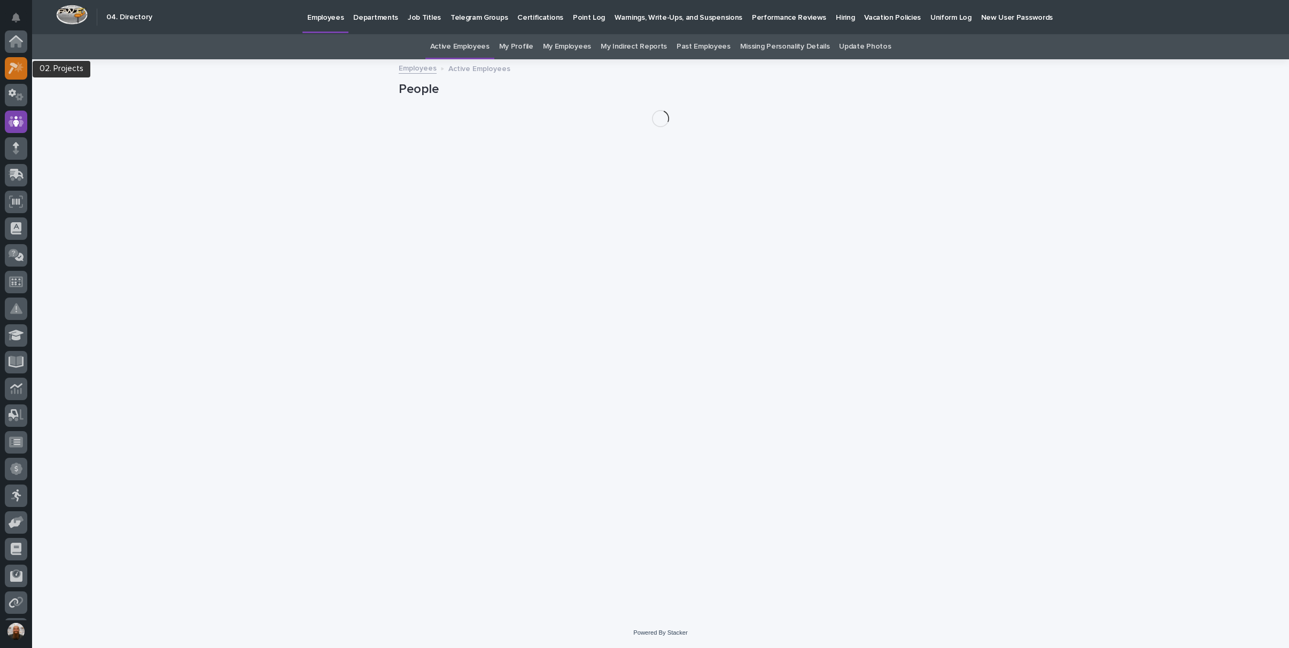 The height and width of the screenshot is (648, 1289). Describe the element at coordinates (661, 89) in the screenshot. I see `h1: People` at that location.